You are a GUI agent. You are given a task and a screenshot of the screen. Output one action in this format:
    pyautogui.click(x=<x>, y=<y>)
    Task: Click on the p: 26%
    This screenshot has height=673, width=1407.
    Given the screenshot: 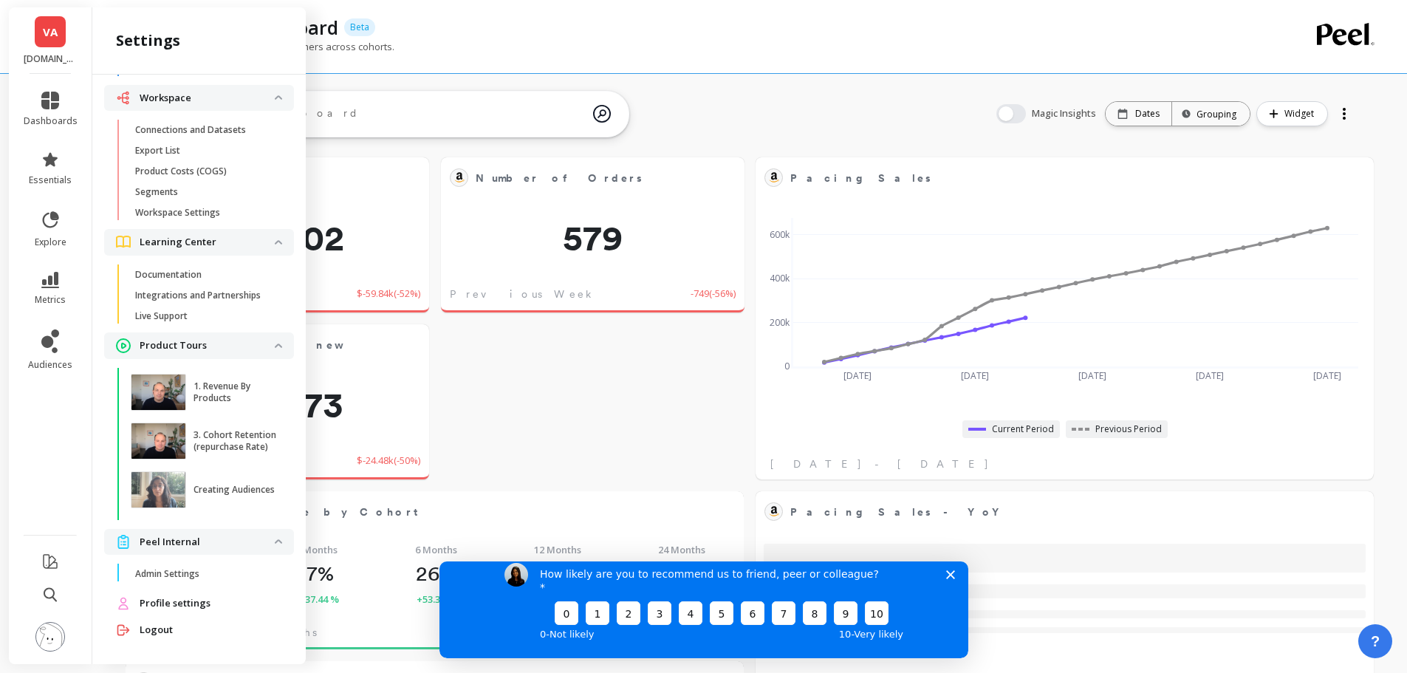 What is the action you would take?
    pyautogui.click(x=436, y=573)
    